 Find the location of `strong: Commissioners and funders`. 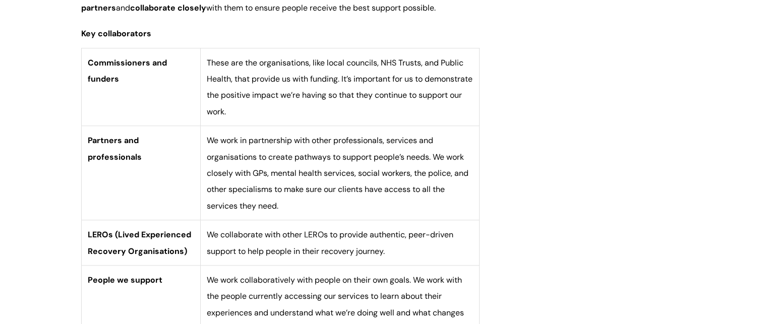

strong: Commissioners and funders is located at coordinates (127, 71).